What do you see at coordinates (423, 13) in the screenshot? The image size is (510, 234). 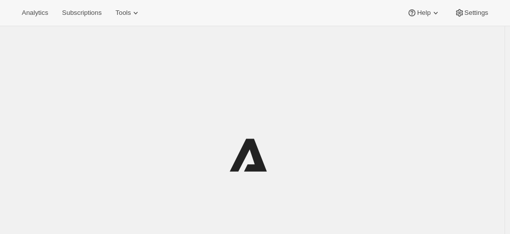 I see `span: Help` at bounding box center [423, 13].